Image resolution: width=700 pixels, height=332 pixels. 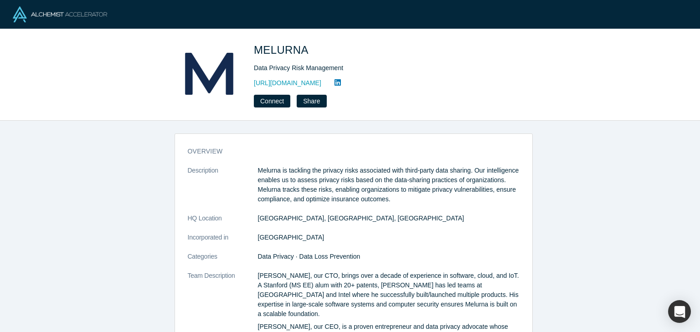 What do you see at coordinates (223, 189) in the screenshot?
I see `dt: Description` at bounding box center [223, 189].